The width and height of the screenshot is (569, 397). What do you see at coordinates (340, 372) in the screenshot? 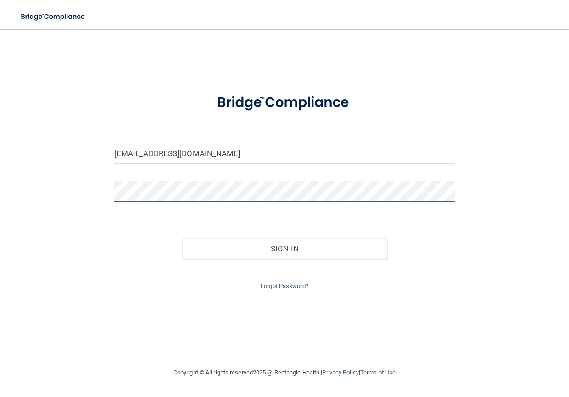
I see `a: Privacy Policy` at bounding box center [340, 372].